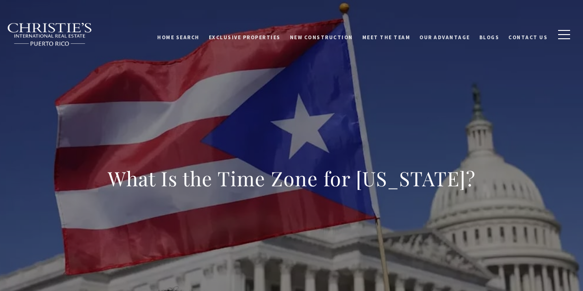  I want to click on a: Home Search, so click(178, 34).